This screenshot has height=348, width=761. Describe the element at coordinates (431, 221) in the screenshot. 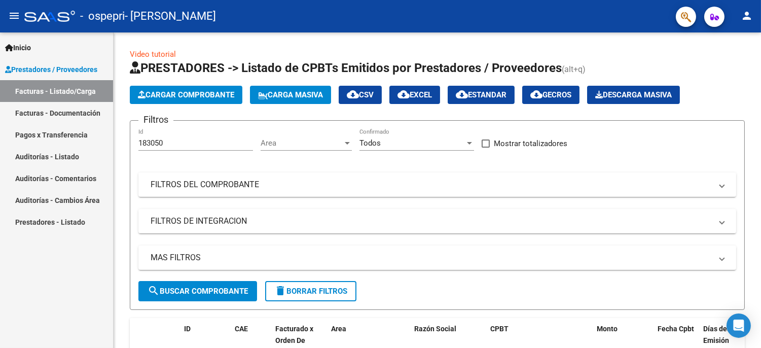

I see `mat-panel-title: FILTROS DE INTEGRACION` at that location.